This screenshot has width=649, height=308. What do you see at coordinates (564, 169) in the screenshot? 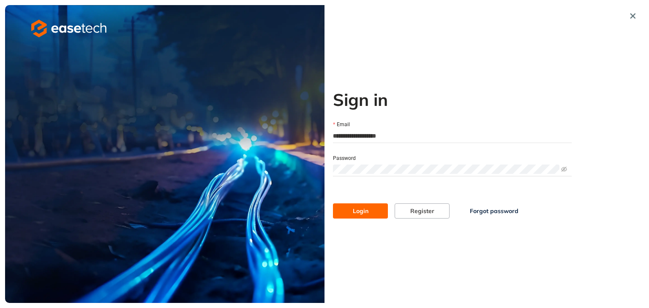
I see `span: eye-invisible` at bounding box center [564, 169].